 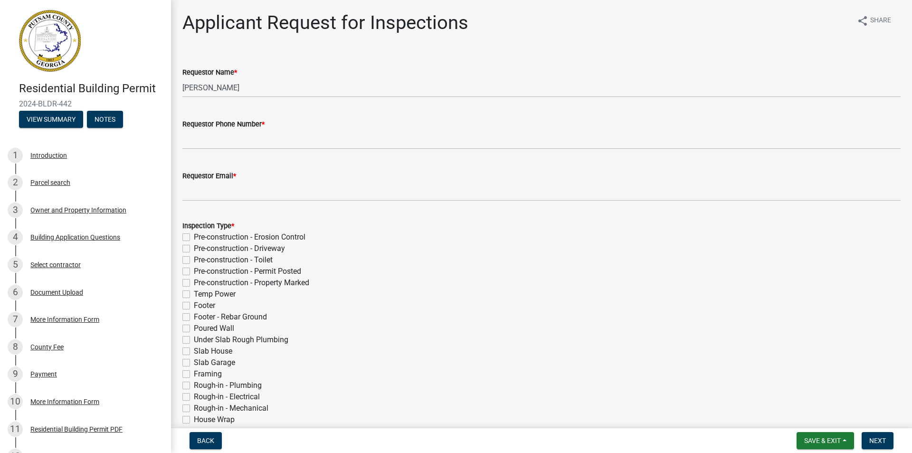 What do you see at coordinates (251, 283) in the screenshot?
I see `label: Pre-construction - Property Marked` at bounding box center [251, 283].